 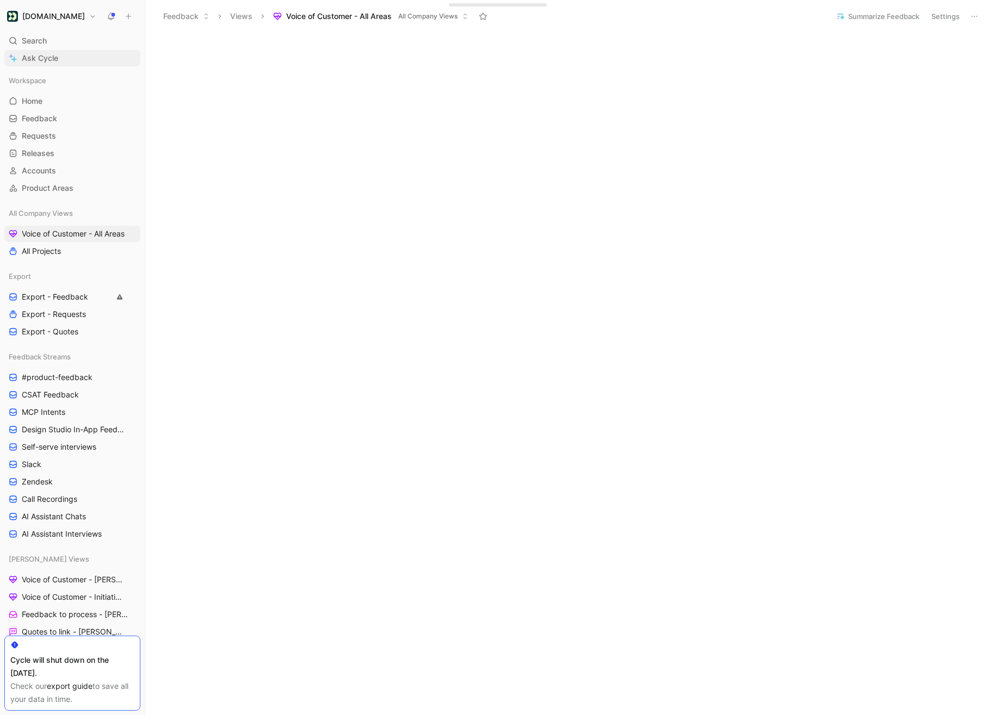 I want to click on span: Slack, so click(x=32, y=465).